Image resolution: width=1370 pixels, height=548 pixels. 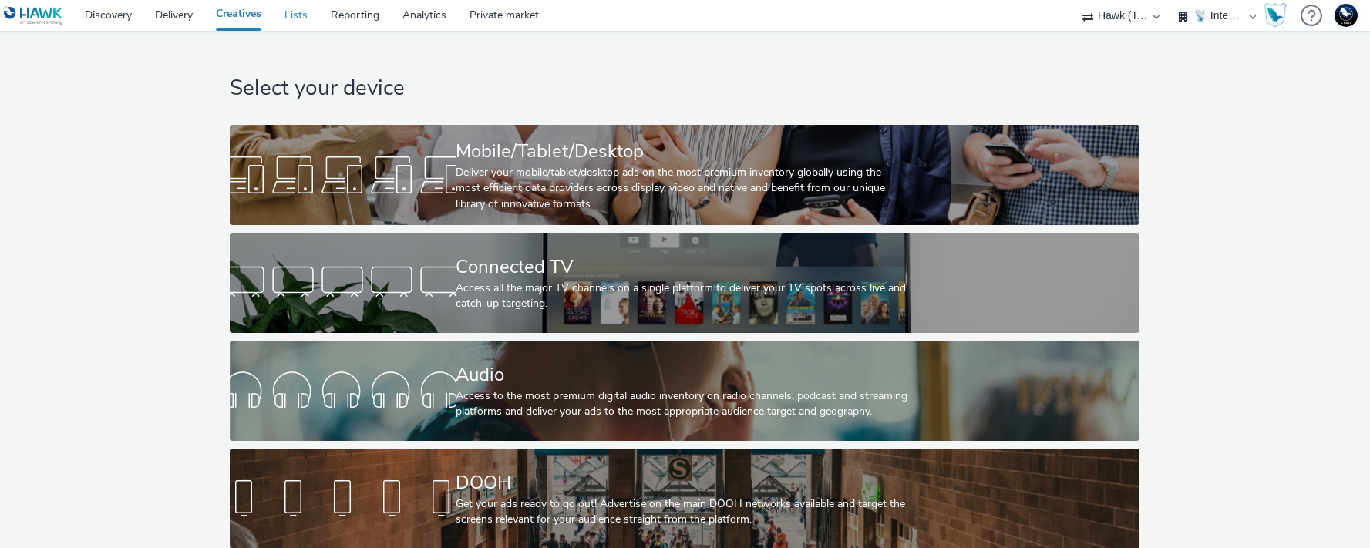 I want to click on div: Deliver your mobile/tablet/desktop ads on the most premium inventory globally using the most effi..., so click(x=682, y=188).